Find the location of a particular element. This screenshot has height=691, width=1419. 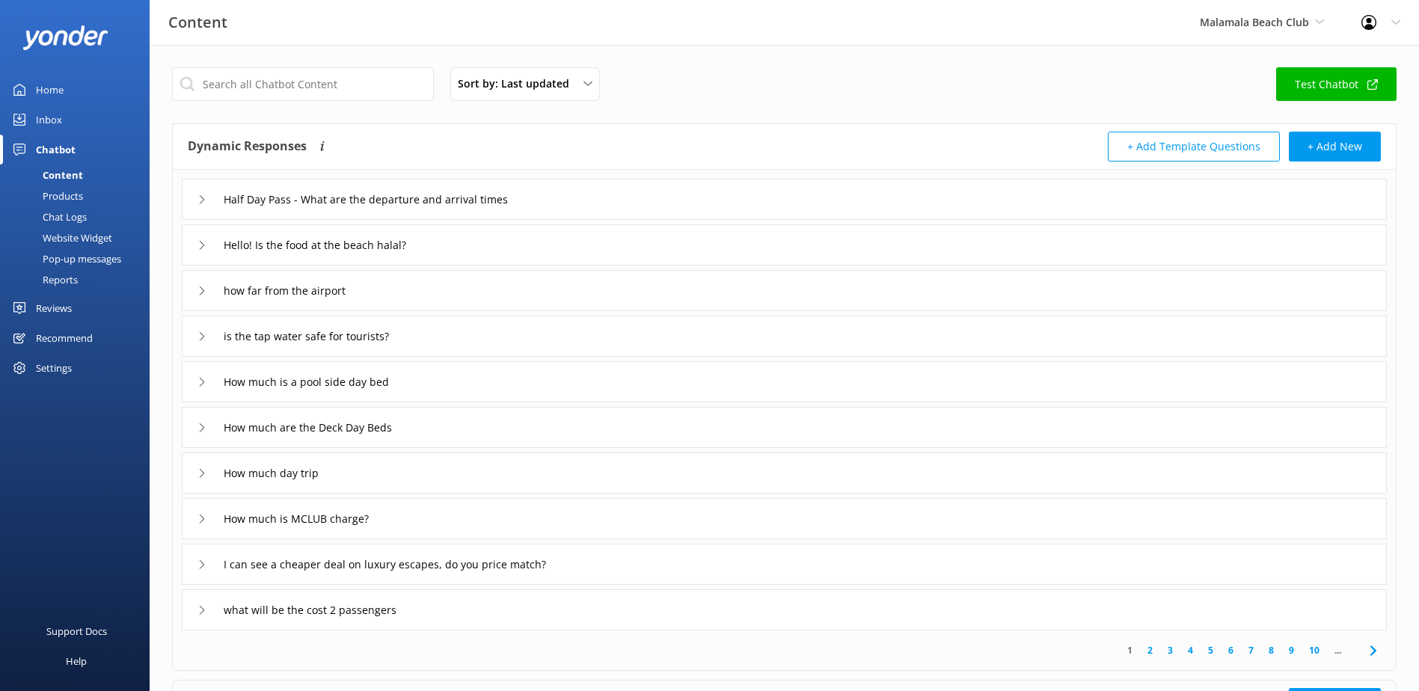

a: Test Chatbot is located at coordinates (1336, 84).